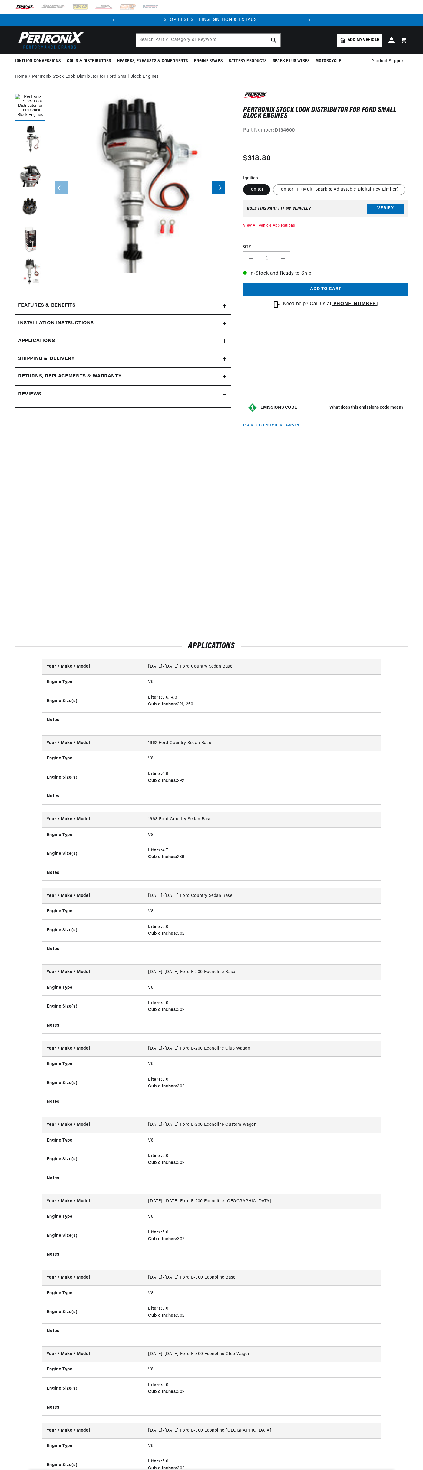 The width and height of the screenshot is (423, 1470). I want to click on a: SHOP BEST SELLING IGNITION & EXHAUST, so click(211, 20).